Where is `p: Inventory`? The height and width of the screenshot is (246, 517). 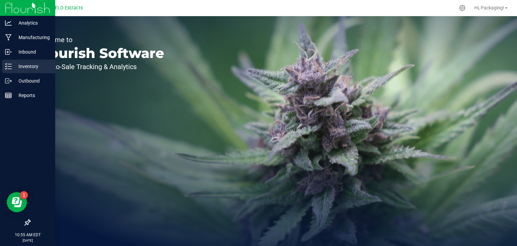 p: Inventory is located at coordinates (32, 66).